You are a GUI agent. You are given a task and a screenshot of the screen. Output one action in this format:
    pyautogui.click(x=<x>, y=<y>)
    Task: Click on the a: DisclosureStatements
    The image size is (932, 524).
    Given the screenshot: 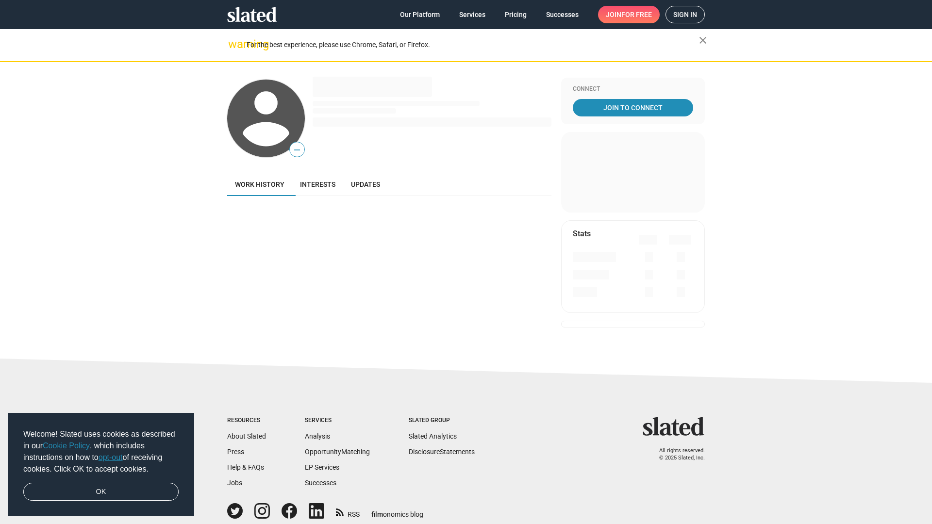 What is the action you would take?
    pyautogui.click(x=442, y=452)
    